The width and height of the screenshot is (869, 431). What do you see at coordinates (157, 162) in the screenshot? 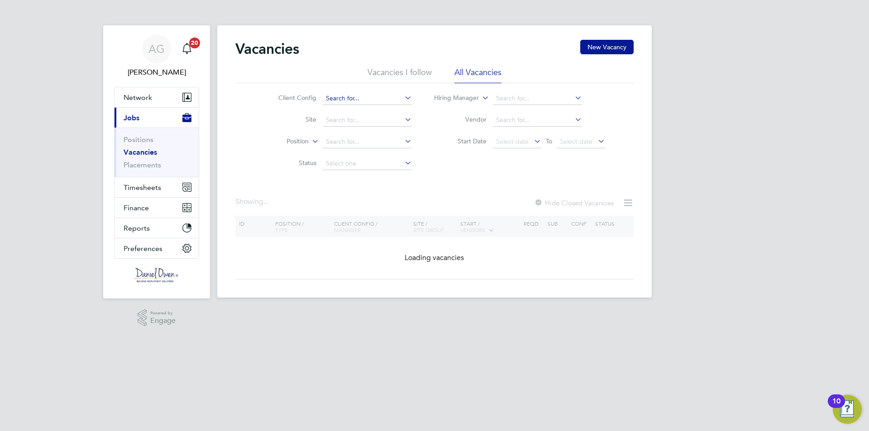
I see `nav: Main navigation` at bounding box center [157, 162].